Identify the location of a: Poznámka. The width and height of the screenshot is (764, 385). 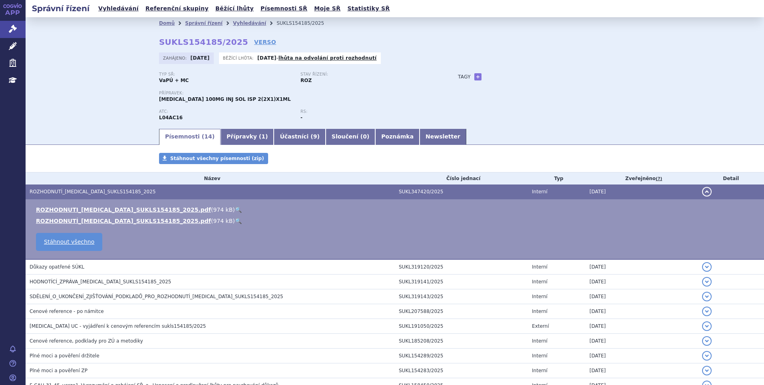
(397, 137).